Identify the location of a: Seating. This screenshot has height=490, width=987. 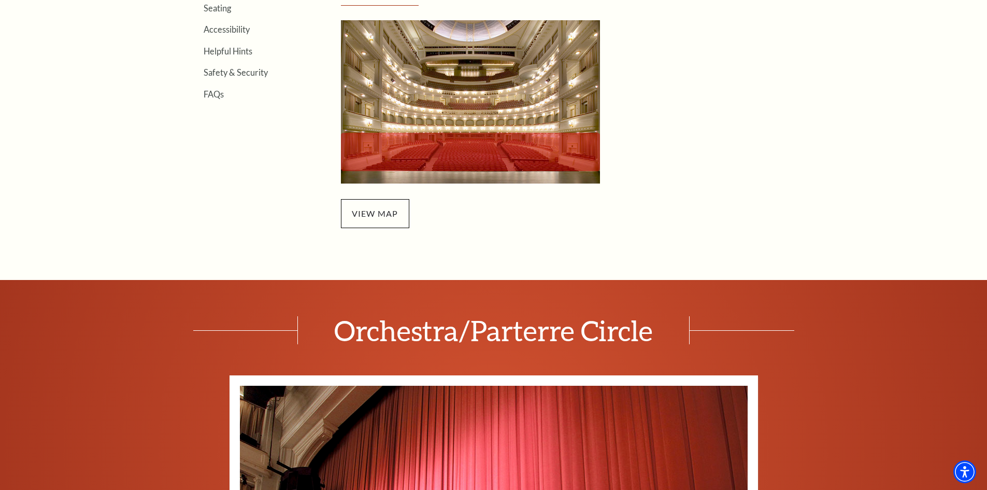
(217, 8).